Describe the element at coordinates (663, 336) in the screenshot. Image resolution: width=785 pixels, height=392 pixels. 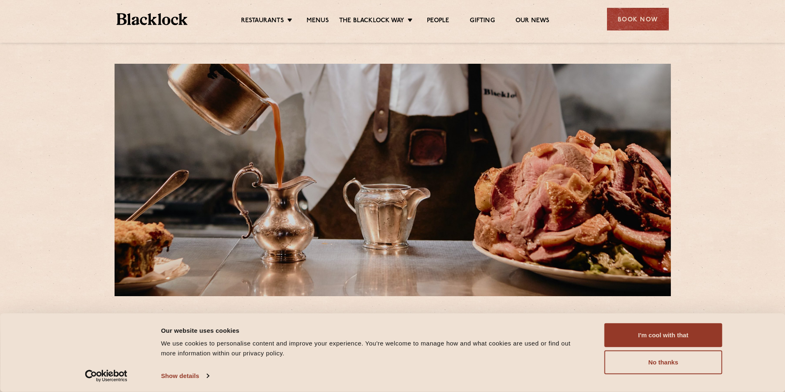
I see `button: I'm cool with that` at that location.